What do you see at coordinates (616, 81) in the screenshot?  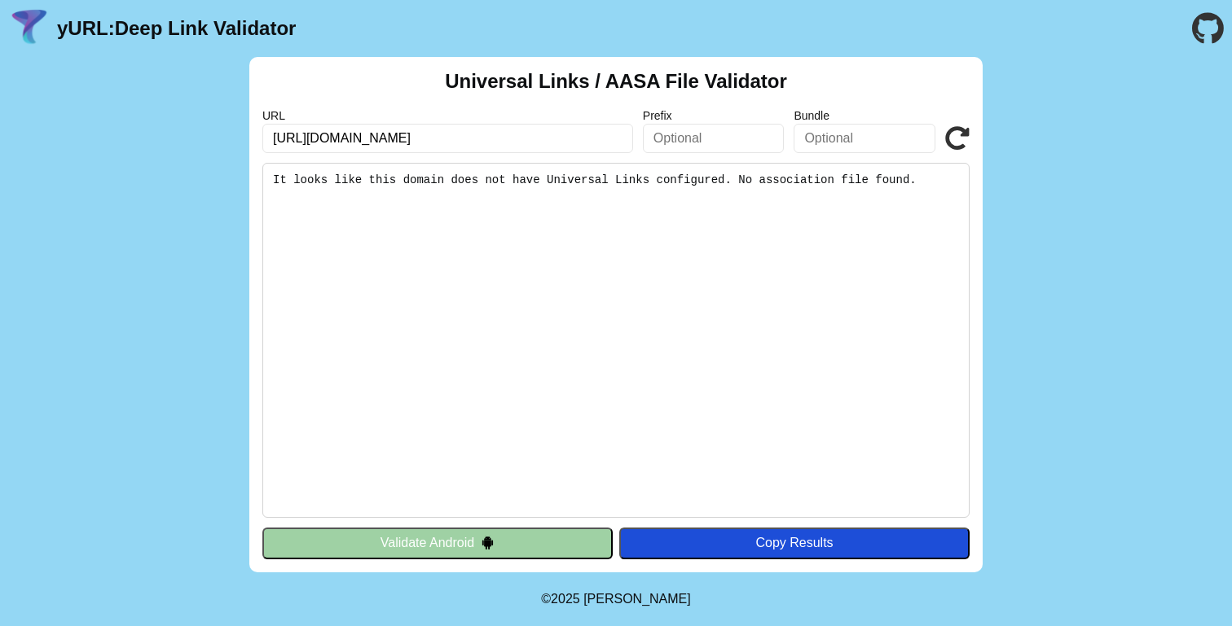 I see `h2: Universal Links / AASA File Validator` at bounding box center [616, 81].